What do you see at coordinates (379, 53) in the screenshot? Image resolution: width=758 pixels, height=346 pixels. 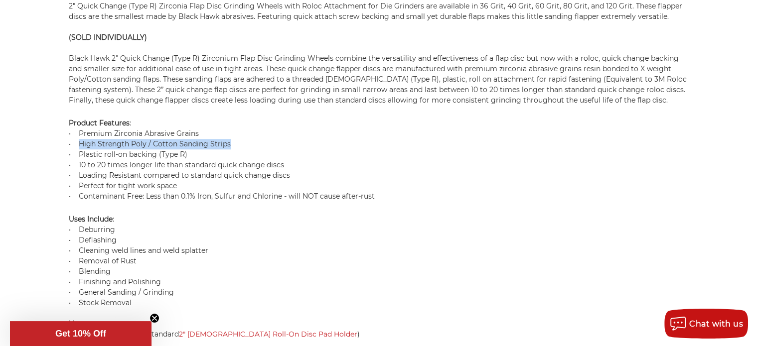 I see `p: 2" Quick Change (Type R) Zirconia Flap Disc Grinding Wheels with Roloc Attachment for Die Grinder...` at bounding box center [379, 53].